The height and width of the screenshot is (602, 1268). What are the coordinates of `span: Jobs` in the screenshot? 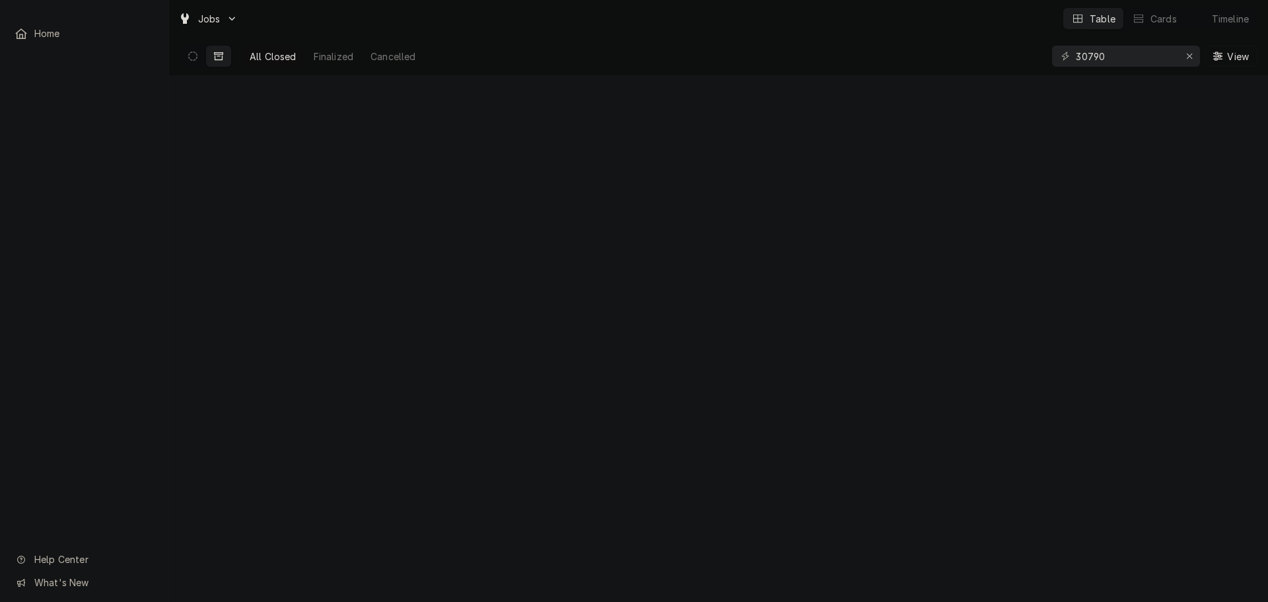 It's located at (209, 18).